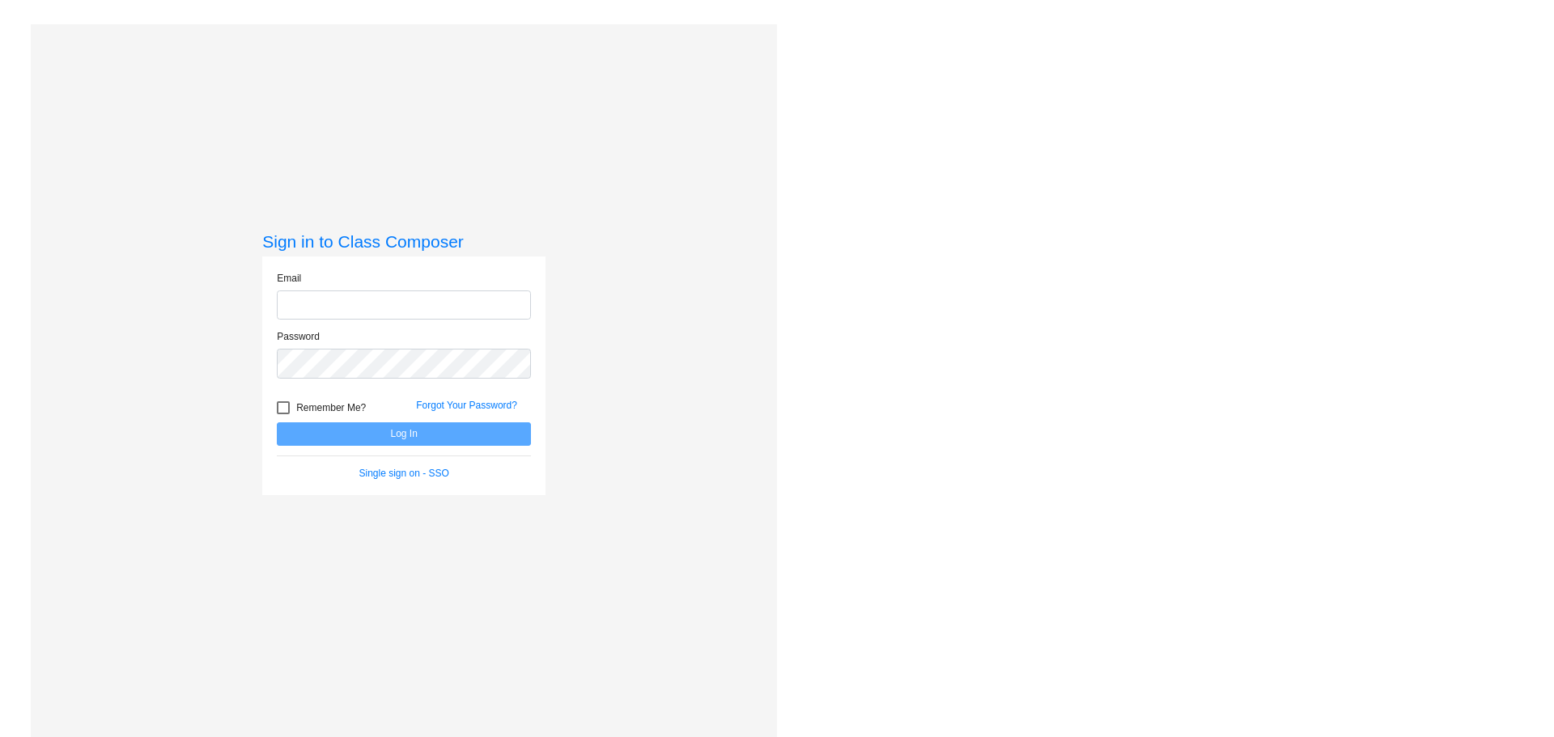 The image size is (1554, 737). What do you see at coordinates (466, 405) in the screenshot?
I see `a: Forgot Your Password?` at bounding box center [466, 405].